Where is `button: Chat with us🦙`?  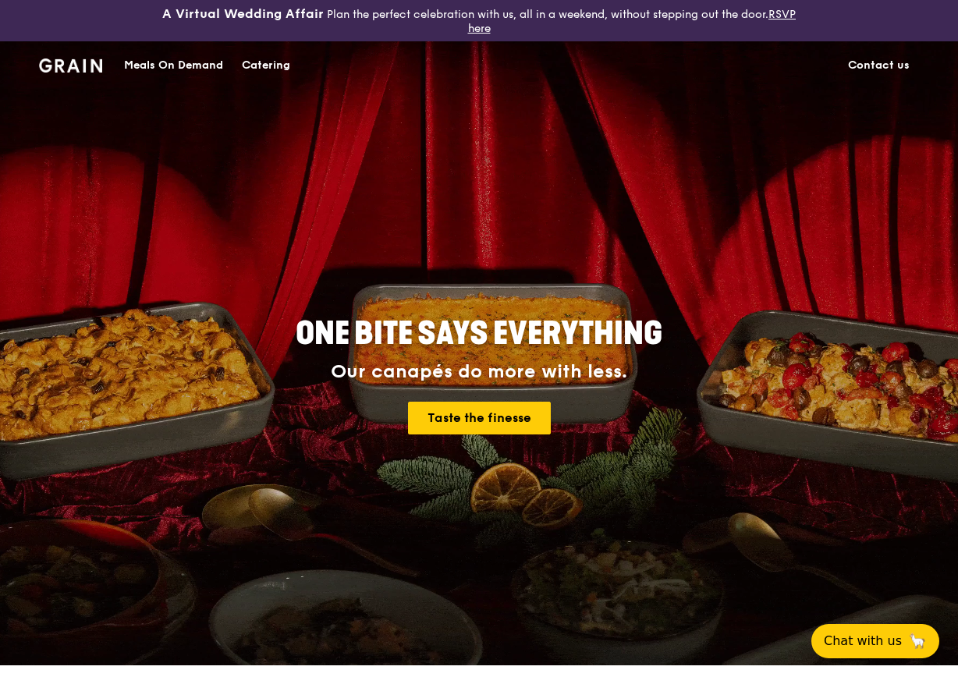
button: Chat with us🦙 is located at coordinates (875, 641).